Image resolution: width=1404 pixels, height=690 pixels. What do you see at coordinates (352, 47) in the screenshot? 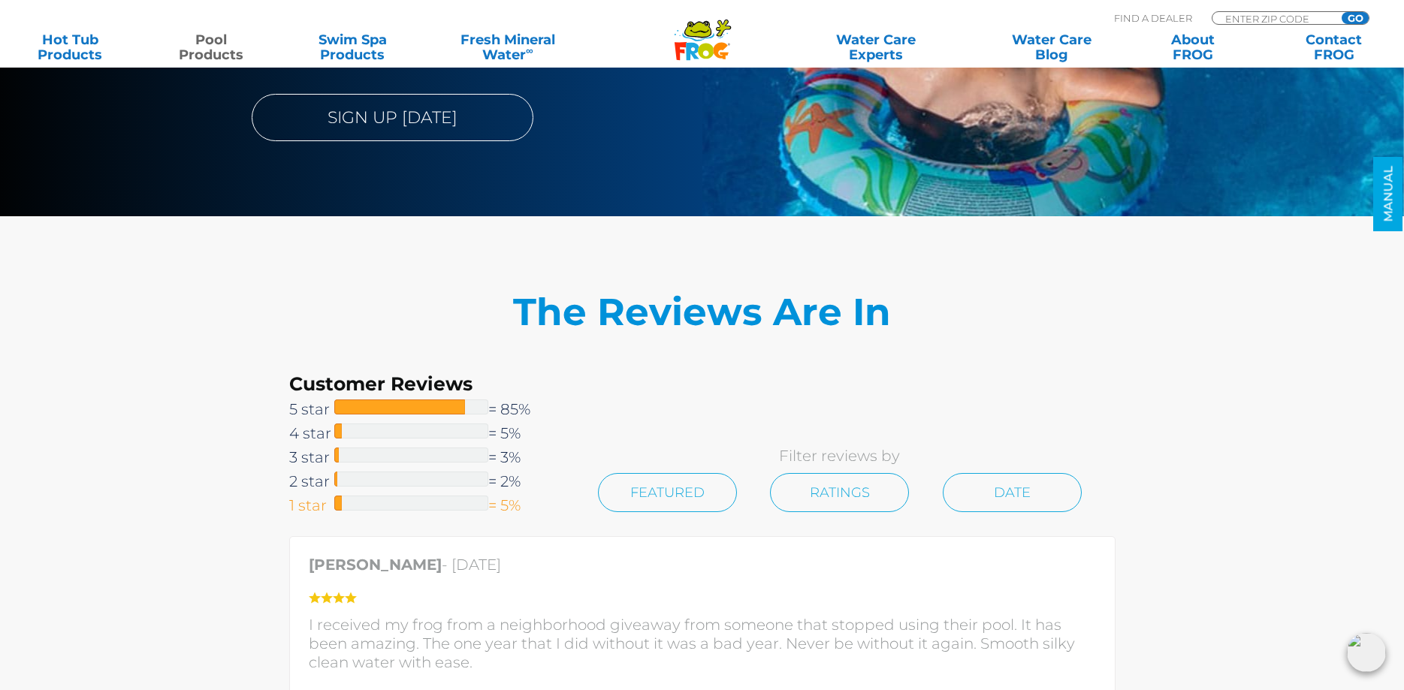
I see `a: Swim SpaProducts` at bounding box center [352, 47].